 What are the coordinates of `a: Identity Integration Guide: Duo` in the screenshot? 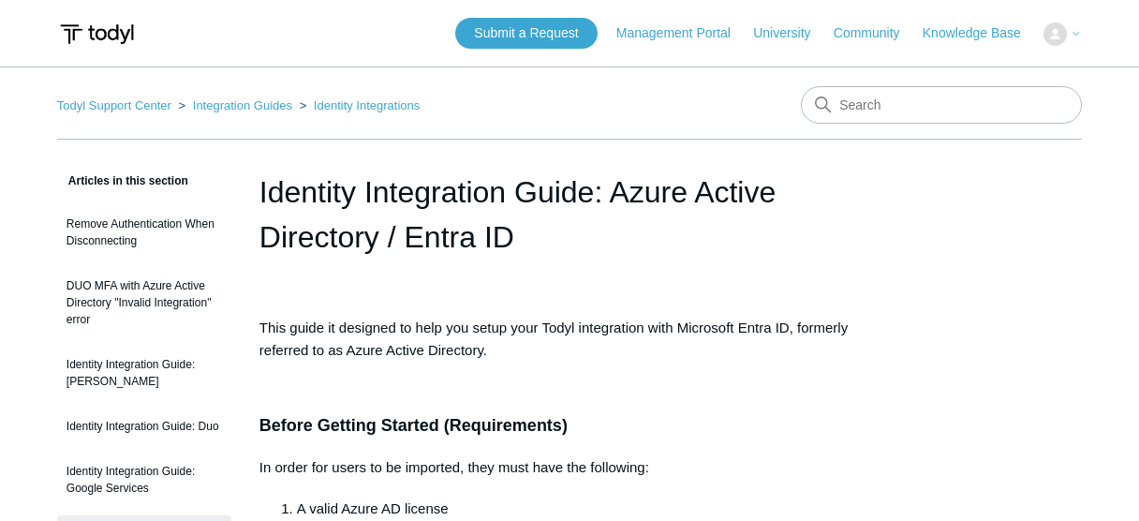 It's located at (144, 426).